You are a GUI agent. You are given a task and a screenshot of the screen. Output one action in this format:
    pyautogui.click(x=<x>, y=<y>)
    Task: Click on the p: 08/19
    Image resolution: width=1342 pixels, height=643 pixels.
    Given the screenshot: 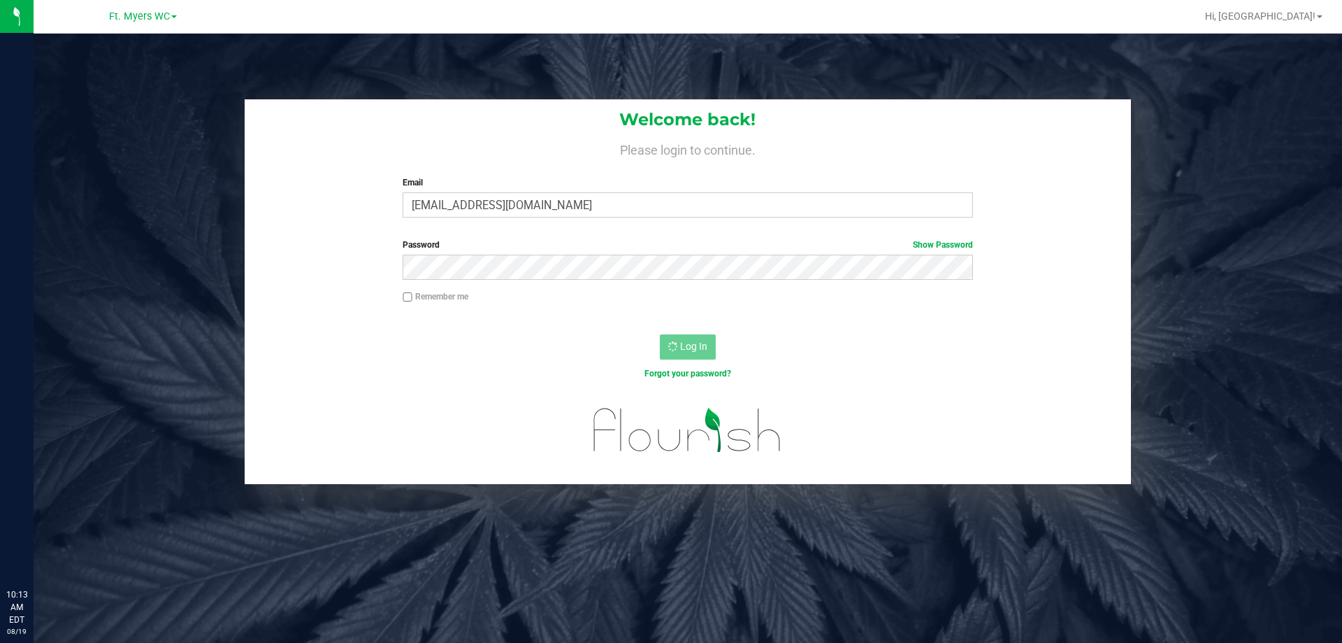 What is the action you would take?
    pyautogui.click(x=17, y=631)
    